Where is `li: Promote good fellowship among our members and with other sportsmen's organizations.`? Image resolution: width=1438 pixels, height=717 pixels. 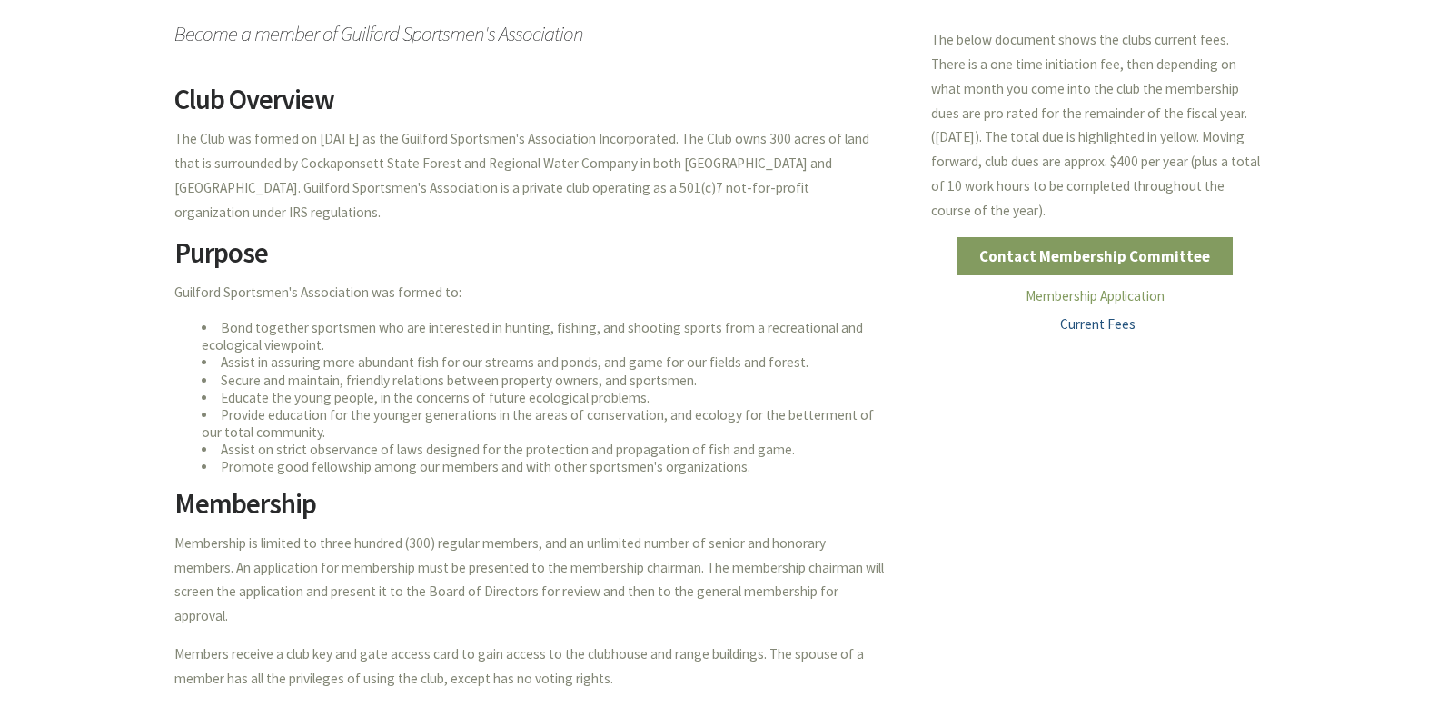 li: Promote good fellowship among our members and with other sportsmen's organizations. is located at coordinates (543, 466).